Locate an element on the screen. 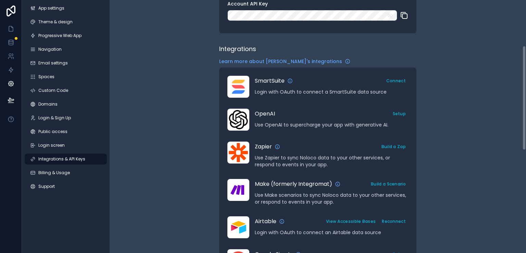 The height and width of the screenshot is (253, 526). span: Theme & design is located at coordinates (55, 22).